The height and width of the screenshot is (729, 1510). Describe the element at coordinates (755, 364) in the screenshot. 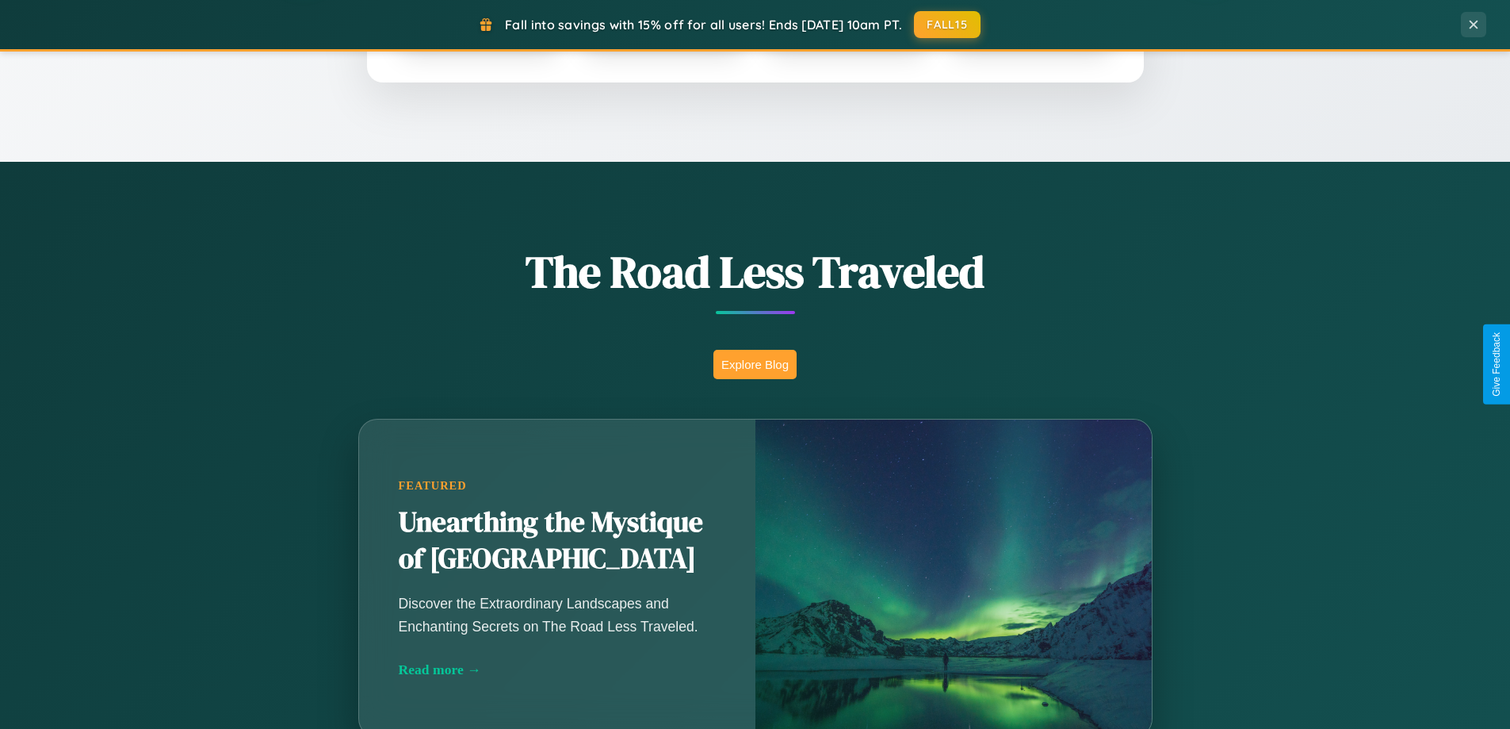

I see `button: Explore Blog` at that location.